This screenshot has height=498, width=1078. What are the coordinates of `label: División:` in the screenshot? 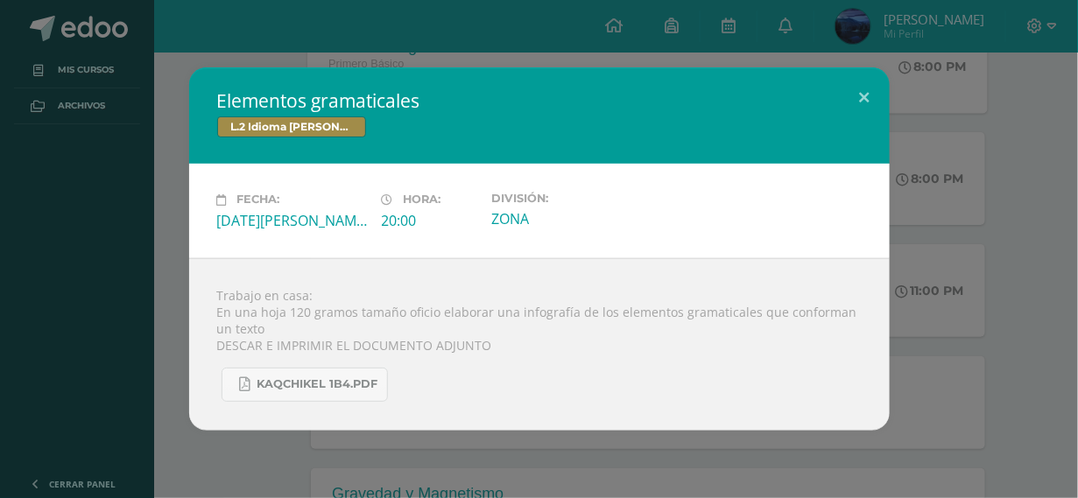 It's located at (567, 198).